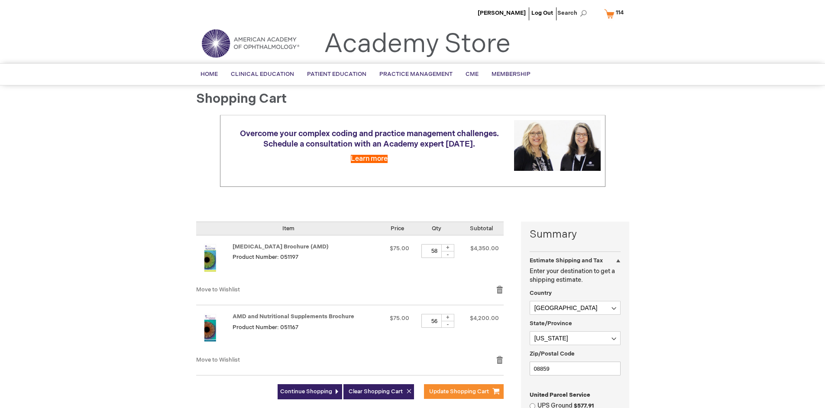  Describe the element at coordinates (481, 228) in the screenshot. I see `span: Subtotal` at that location.